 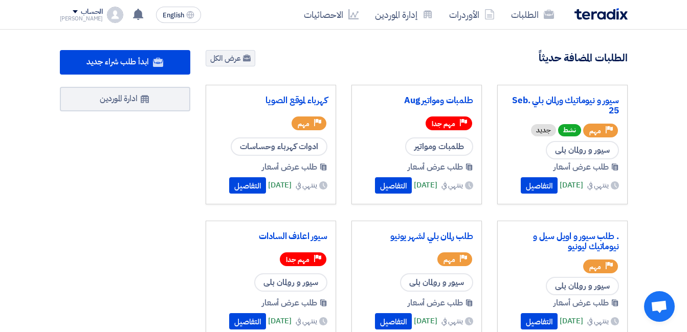 What do you see at coordinates (92, 12) in the screenshot?
I see `div: الحساب` at bounding box center [92, 12].